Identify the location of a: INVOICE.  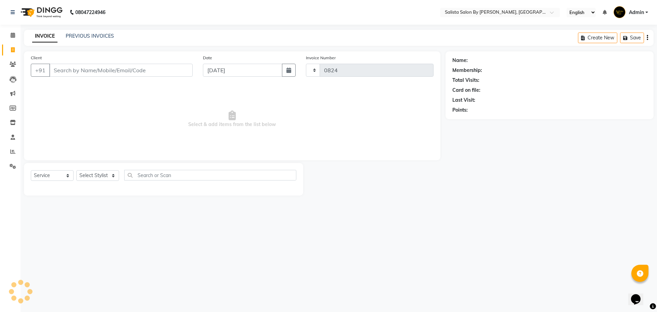
(45, 36).